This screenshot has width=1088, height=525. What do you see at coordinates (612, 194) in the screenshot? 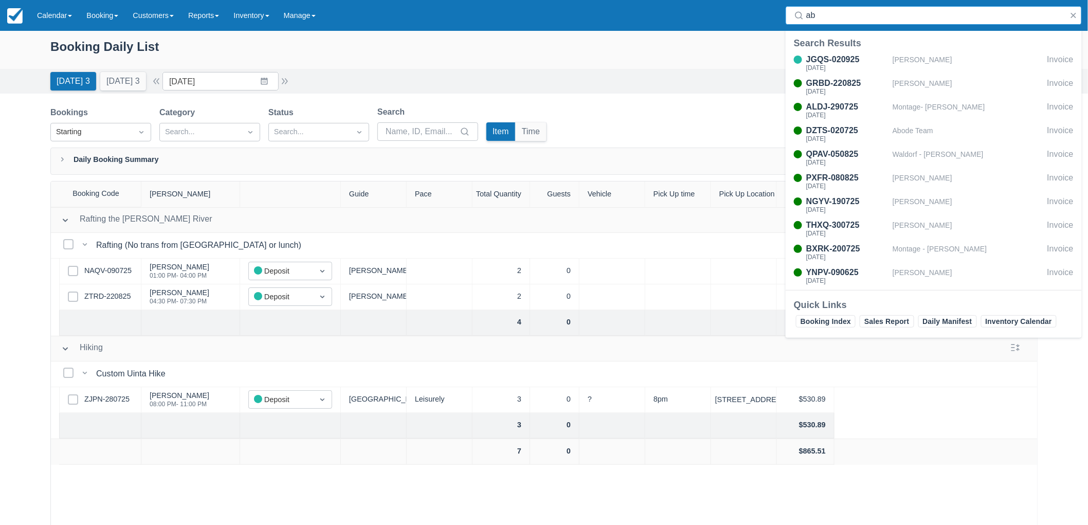
I see `div: Vehicle` at bounding box center [612, 194].